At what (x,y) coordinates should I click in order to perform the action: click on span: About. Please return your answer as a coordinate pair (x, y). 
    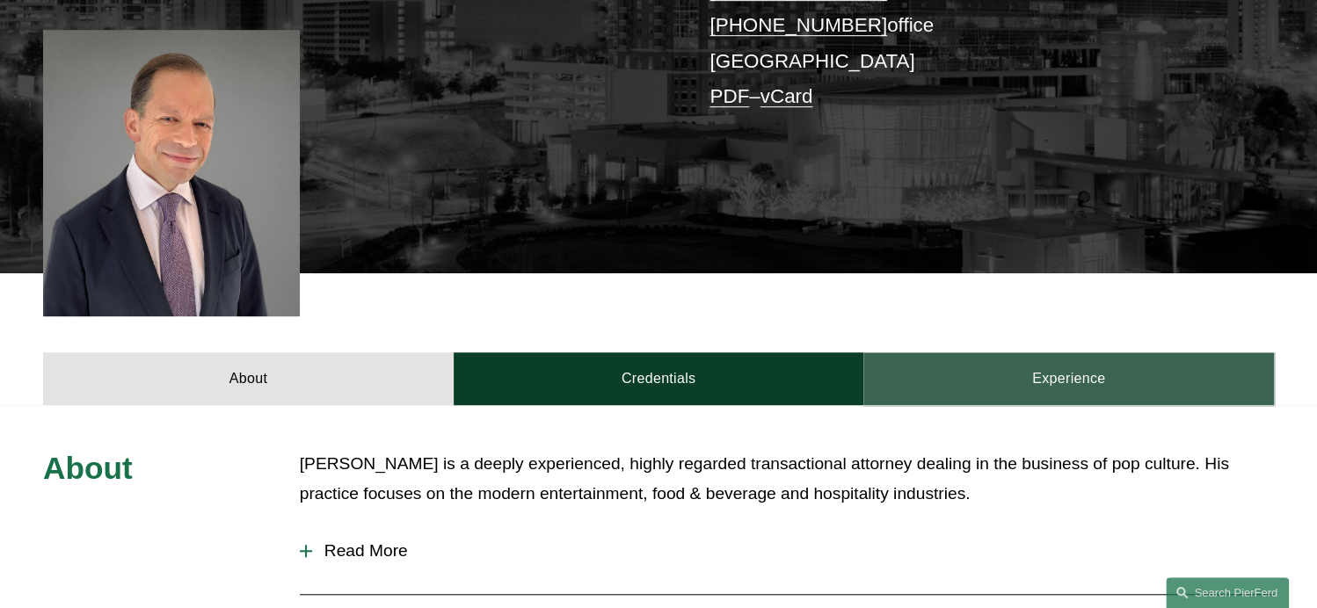
    Looking at the image, I should click on (88, 468).